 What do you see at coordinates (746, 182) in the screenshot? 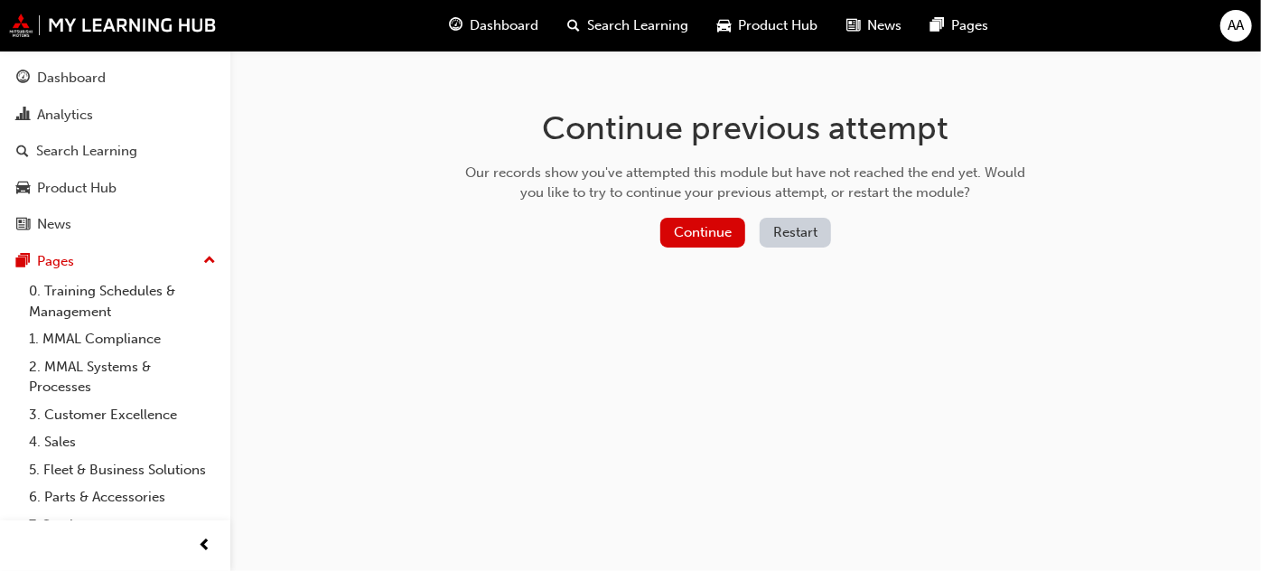
I see `div: Our records show you've attempted this module but have not reached the end yet. Would you like to...` at bounding box center [746, 182].